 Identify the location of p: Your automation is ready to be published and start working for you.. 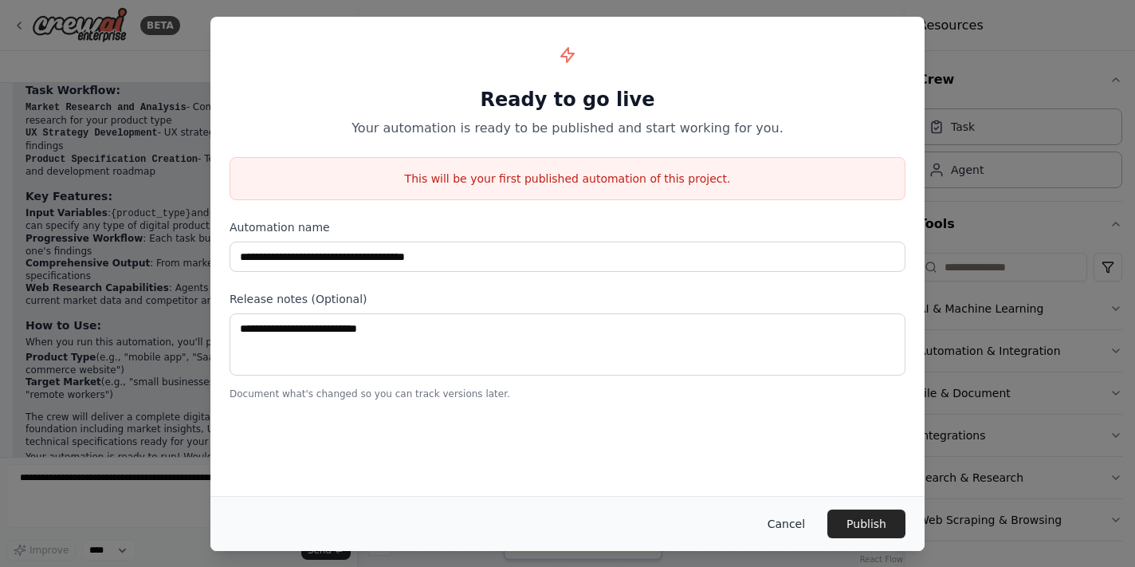
(568, 128).